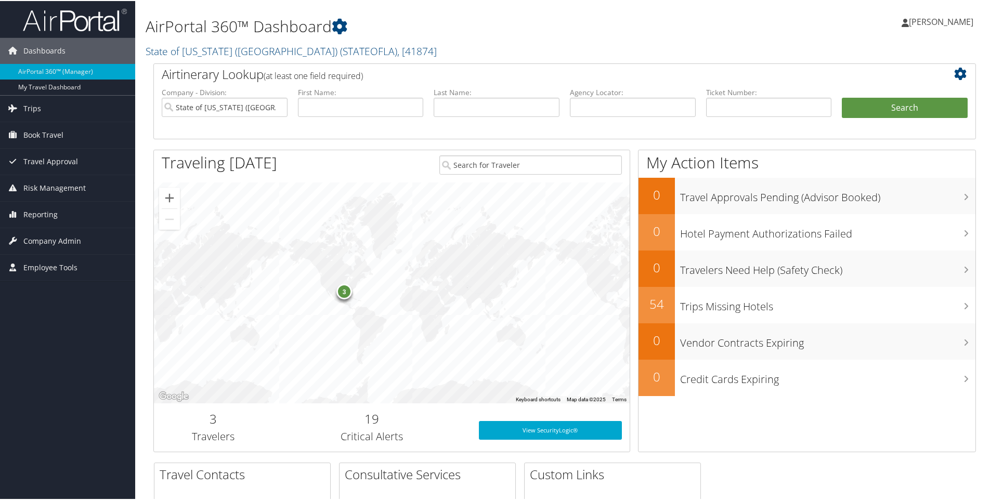  What do you see at coordinates (369, 50) in the screenshot?
I see `span: ( STATEOFLA )` at bounding box center [369, 50].